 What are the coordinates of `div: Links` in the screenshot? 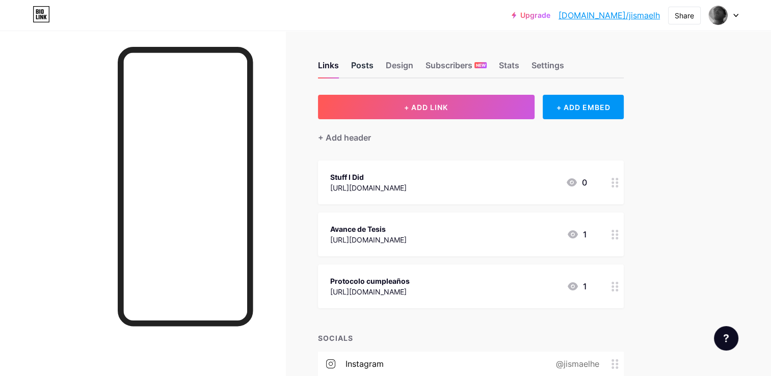 It's located at (328, 68).